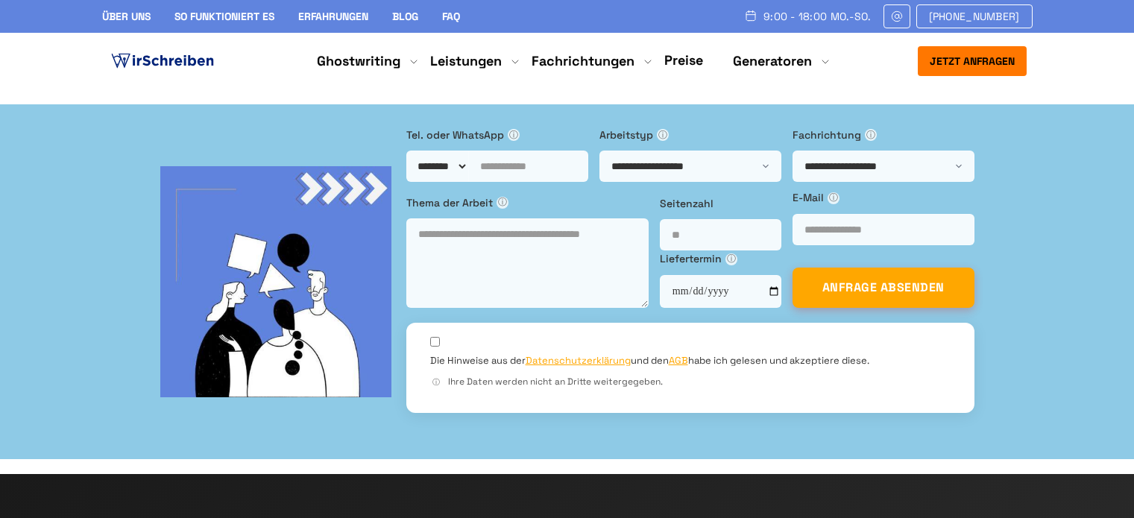 The width and height of the screenshot is (1134, 518). I want to click on label: Die Hinweise aus der und den habe ich gelesen und akzeptiere diese., so click(649, 361).